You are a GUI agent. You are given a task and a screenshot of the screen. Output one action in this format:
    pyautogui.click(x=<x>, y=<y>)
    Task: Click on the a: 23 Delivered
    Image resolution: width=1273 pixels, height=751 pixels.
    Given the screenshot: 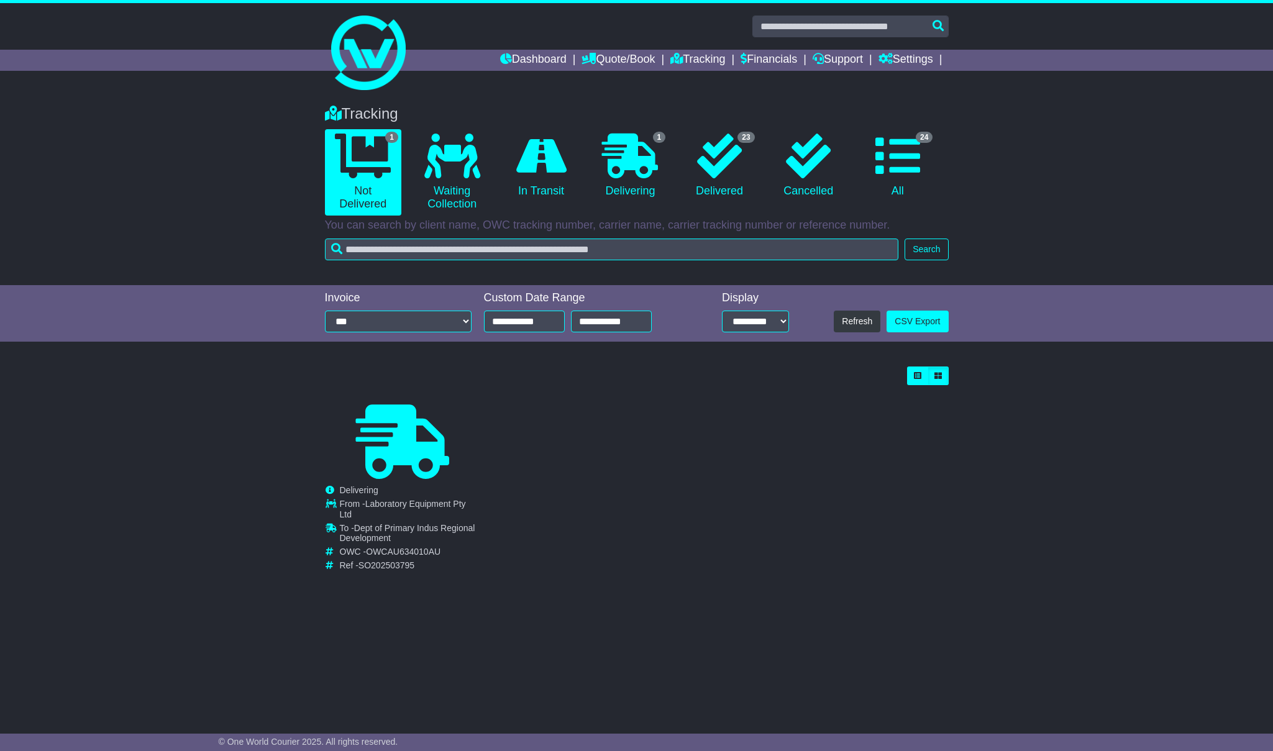 What is the action you would take?
    pyautogui.click(x=719, y=166)
    